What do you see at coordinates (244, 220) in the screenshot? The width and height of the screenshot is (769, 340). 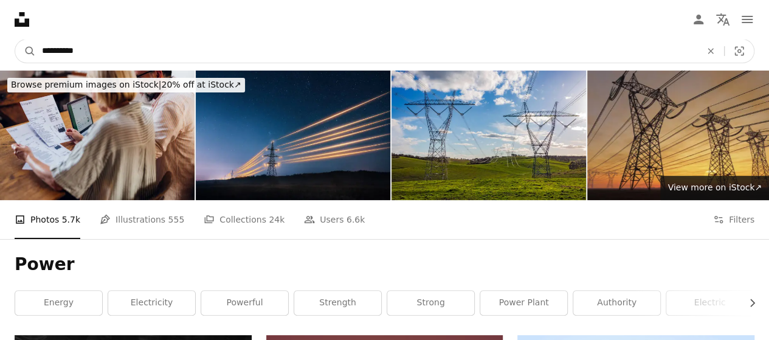 I see `a: Collections 24k` at bounding box center [244, 220].